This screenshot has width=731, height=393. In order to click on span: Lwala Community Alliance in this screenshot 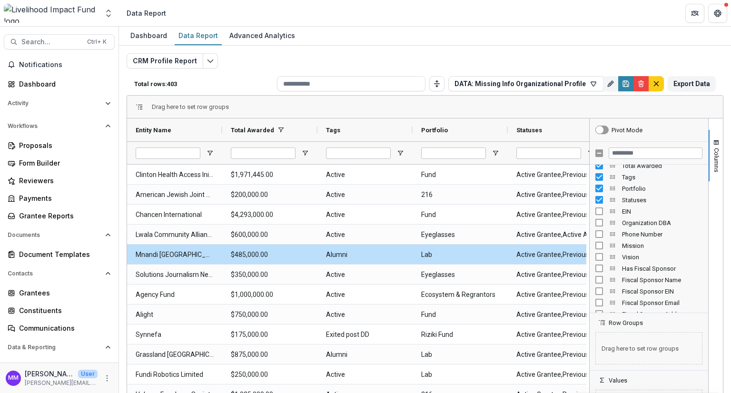, I will do `click(175, 235)`.